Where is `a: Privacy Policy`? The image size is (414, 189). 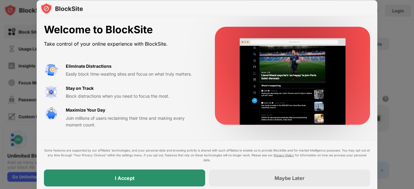
a: Privacy Policy is located at coordinates (284, 155).